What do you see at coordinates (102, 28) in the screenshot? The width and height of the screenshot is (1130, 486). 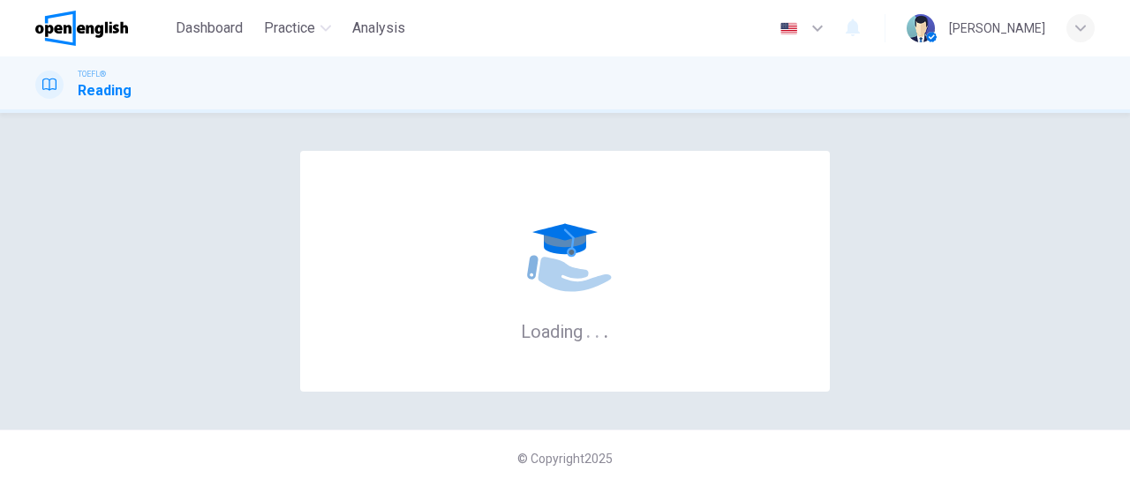 I see `a: OpenEnglish logo` at bounding box center [102, 28].